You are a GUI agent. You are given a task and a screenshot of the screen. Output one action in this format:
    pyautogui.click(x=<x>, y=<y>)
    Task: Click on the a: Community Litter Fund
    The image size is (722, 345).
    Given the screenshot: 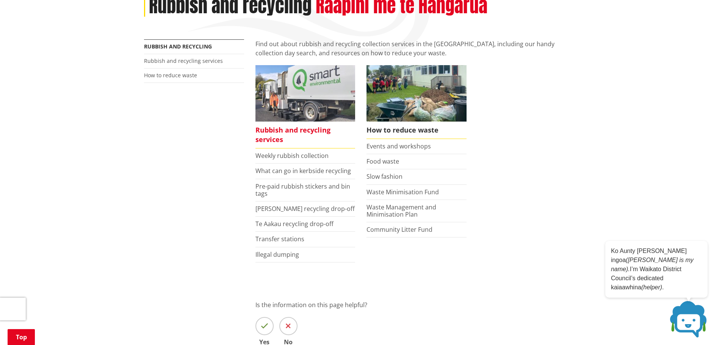 What is the action you would take?
    pyautogui.click(x=400, y=230)
    